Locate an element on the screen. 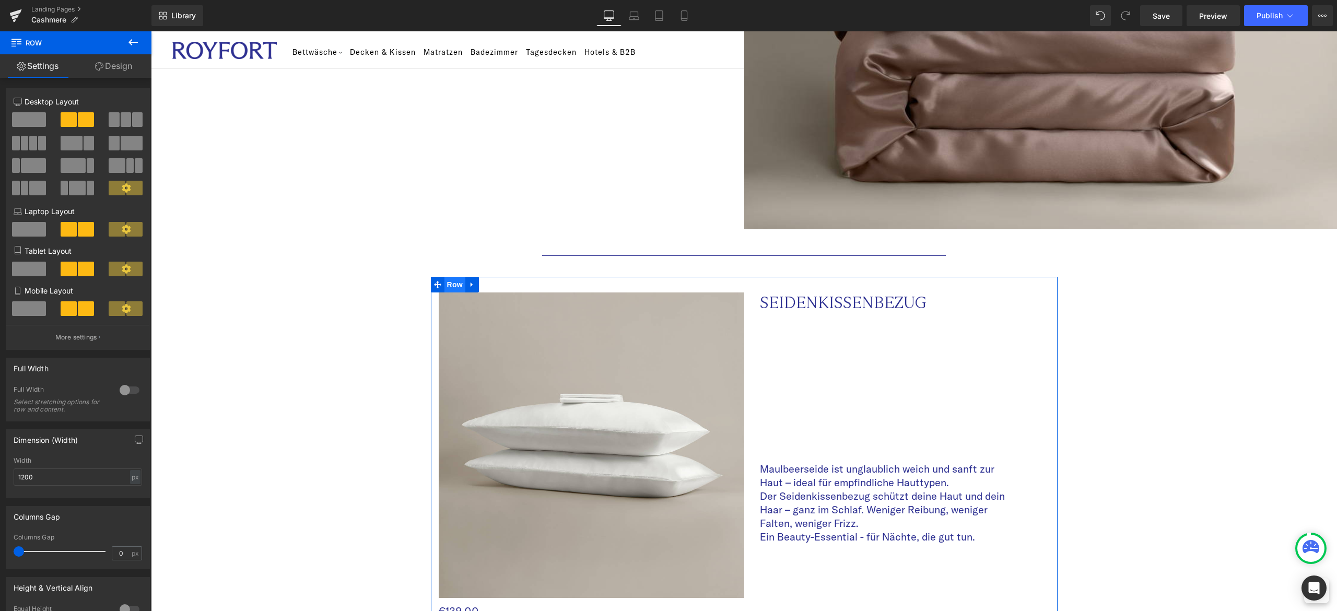  img: Cookie-Richtlinie is located at coordinates (1166, 559).